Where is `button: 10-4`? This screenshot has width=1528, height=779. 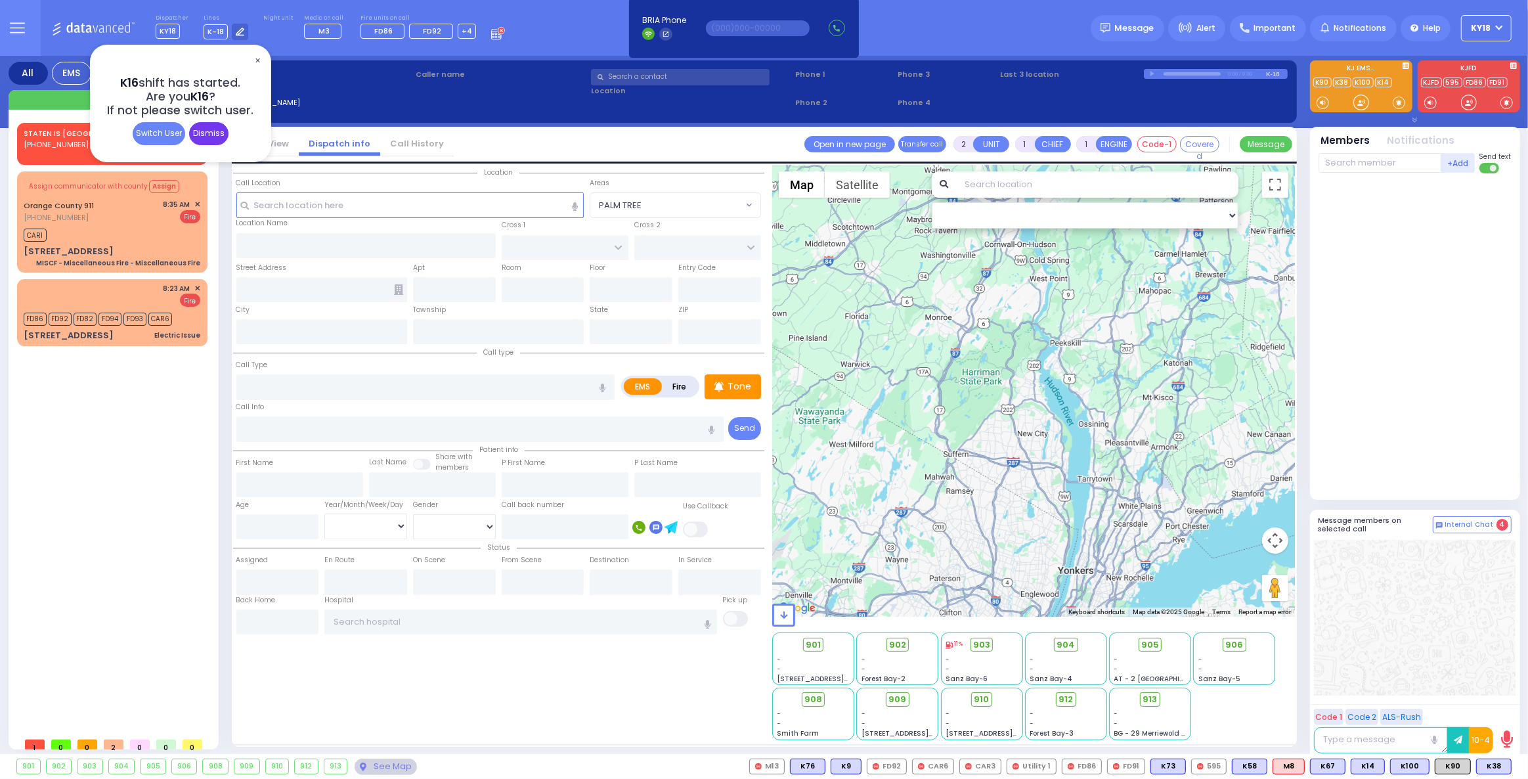
button: 10-4 is located at coordinates (1480, 740).